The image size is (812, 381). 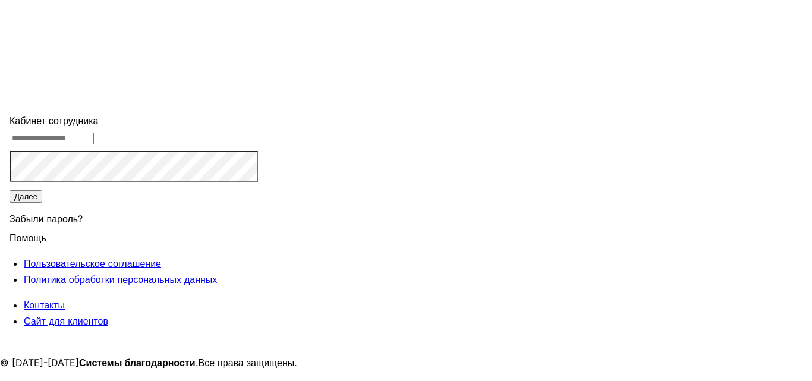 What do you see at coordinates (134, 121) in the screenshot?
I see `div: Кабинет сотрудника` at bounding box center [134, 121].